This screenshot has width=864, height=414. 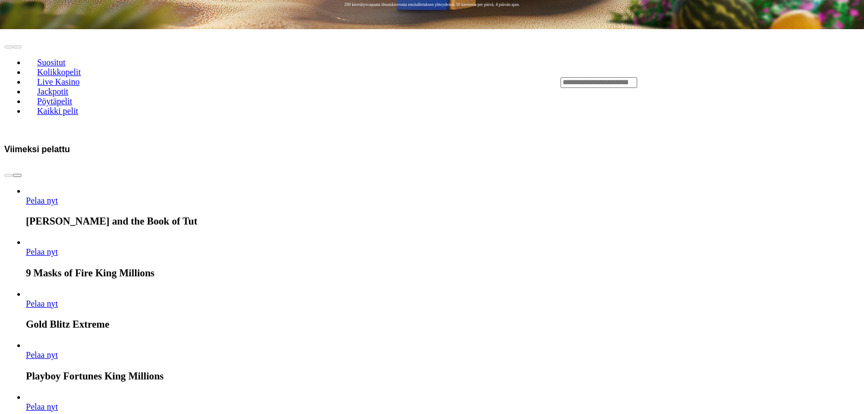 What do you see at coordinates (58, 111) in the screenshot?
I see `a: Kaikki pelit` at bounding box center [58, 111].